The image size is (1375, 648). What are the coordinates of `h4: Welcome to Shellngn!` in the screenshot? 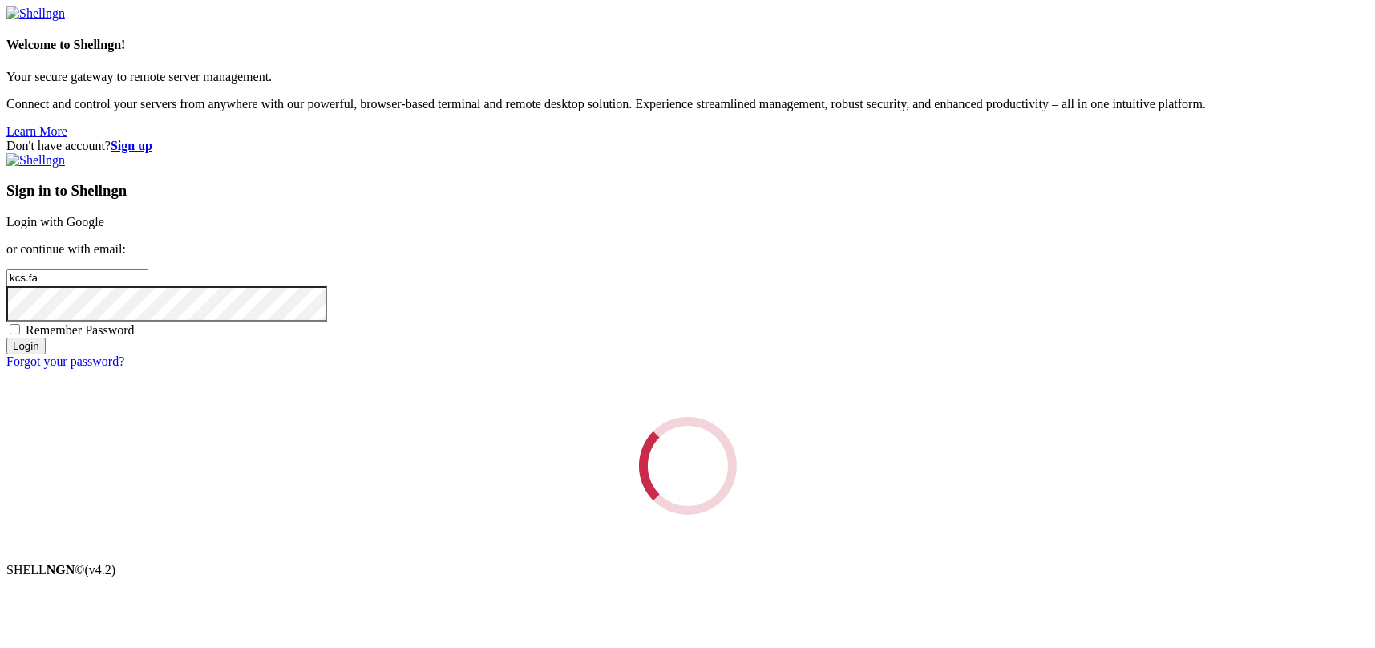 It's located at (687, 45).